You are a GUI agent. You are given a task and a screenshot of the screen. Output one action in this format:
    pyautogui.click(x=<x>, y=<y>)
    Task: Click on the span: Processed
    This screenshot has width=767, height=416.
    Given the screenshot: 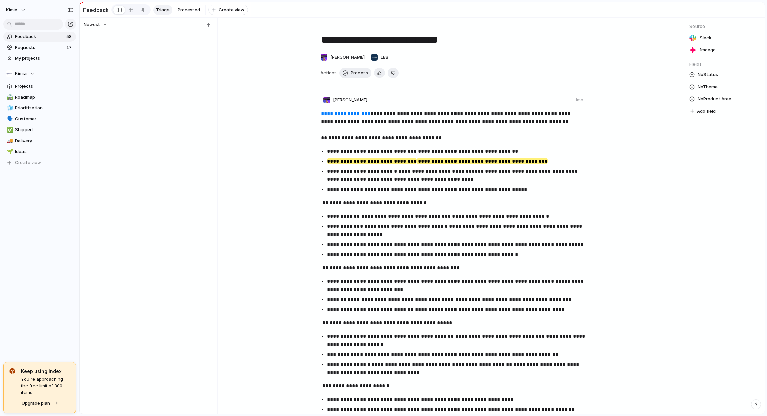 What is the action you would take?
    pyautogui.click(x=189, y=10)
    